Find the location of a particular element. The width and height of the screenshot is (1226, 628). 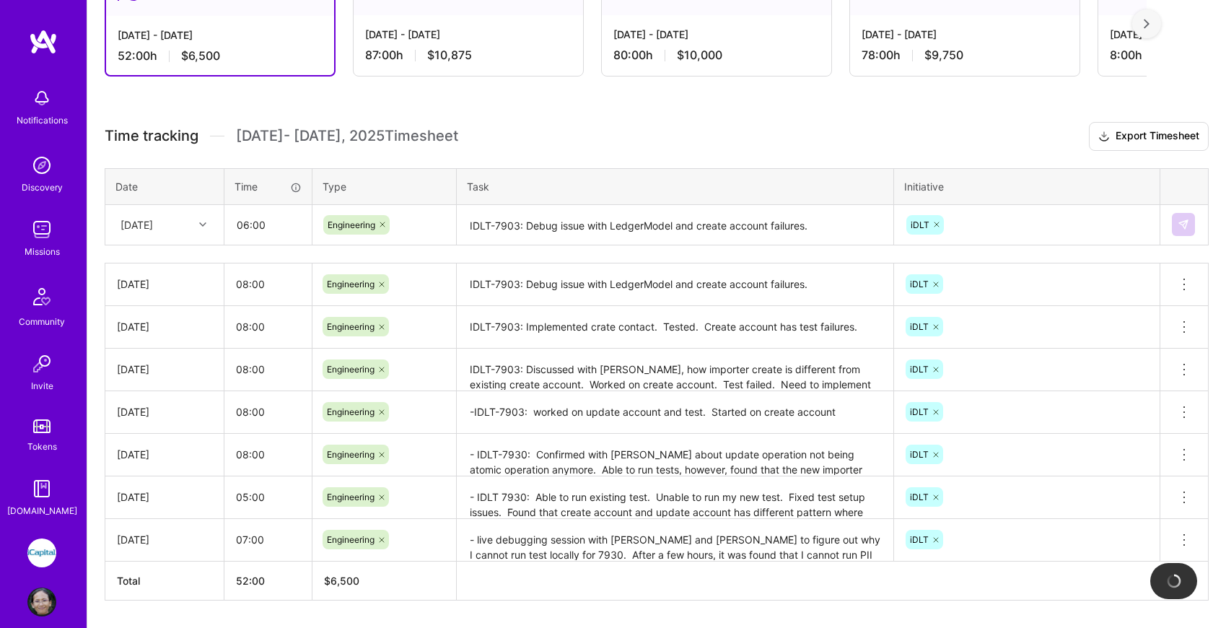

img: logo is located at coordinates (43, 42).